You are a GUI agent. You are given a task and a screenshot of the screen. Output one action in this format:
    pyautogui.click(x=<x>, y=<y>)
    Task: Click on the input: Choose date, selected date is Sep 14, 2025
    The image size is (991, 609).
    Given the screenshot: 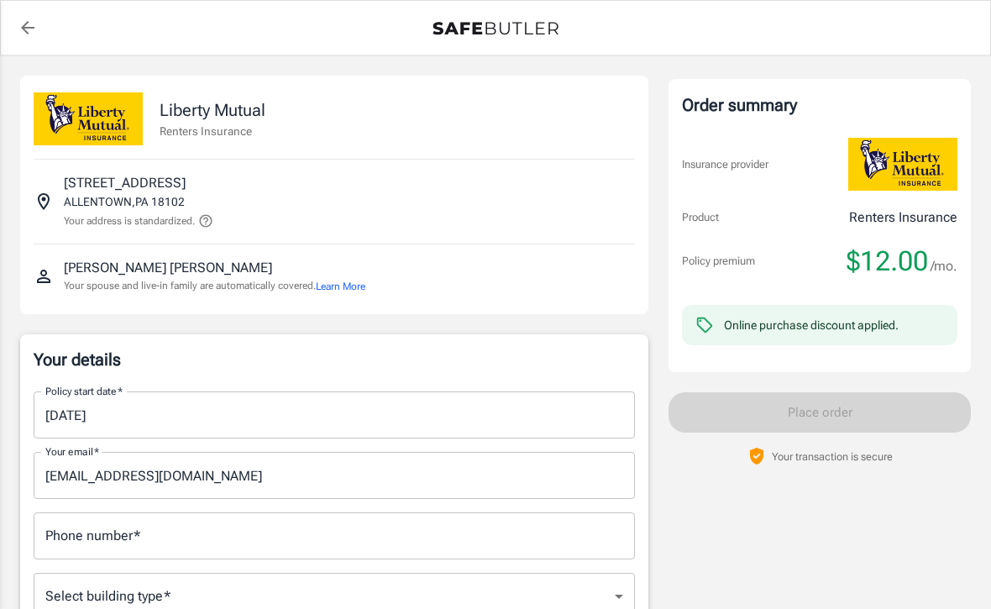 What is the action you would take?
    pyautogui.click(x=328, y=415)
    